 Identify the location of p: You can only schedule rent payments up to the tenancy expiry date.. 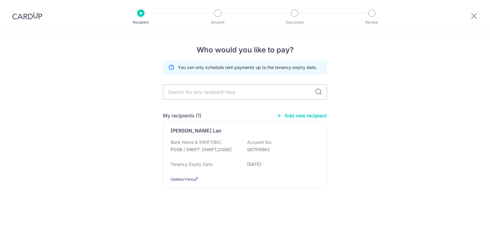
(247, 67).